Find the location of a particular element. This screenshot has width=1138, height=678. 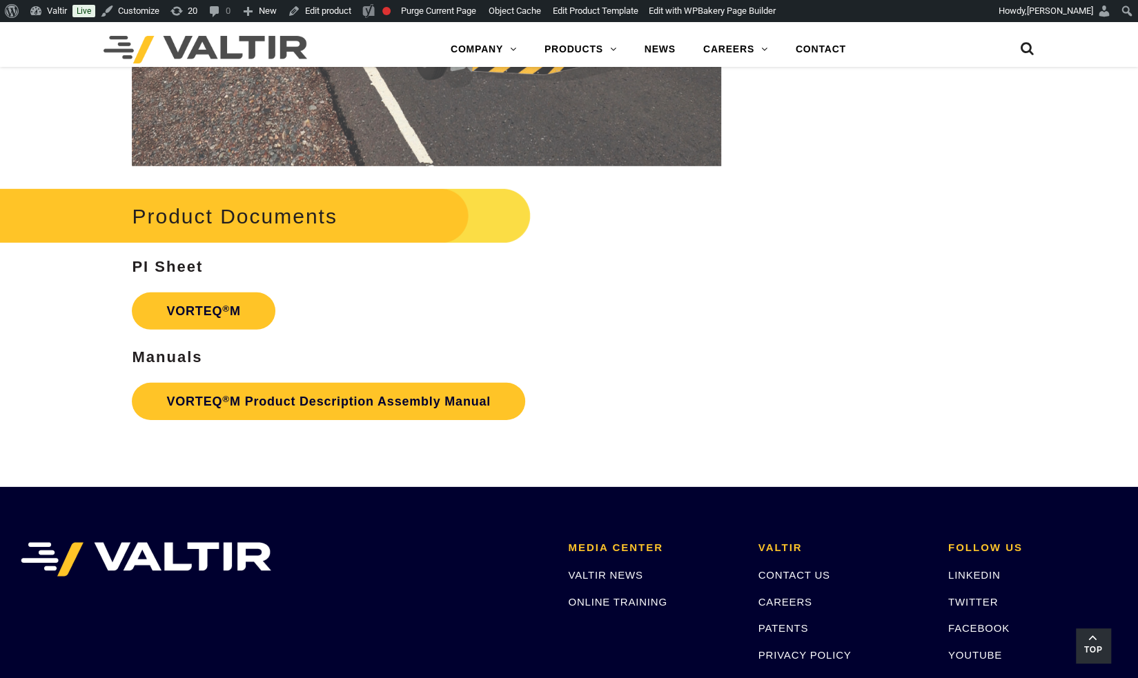

a: CONTACT is located at coordinates (821, 50).